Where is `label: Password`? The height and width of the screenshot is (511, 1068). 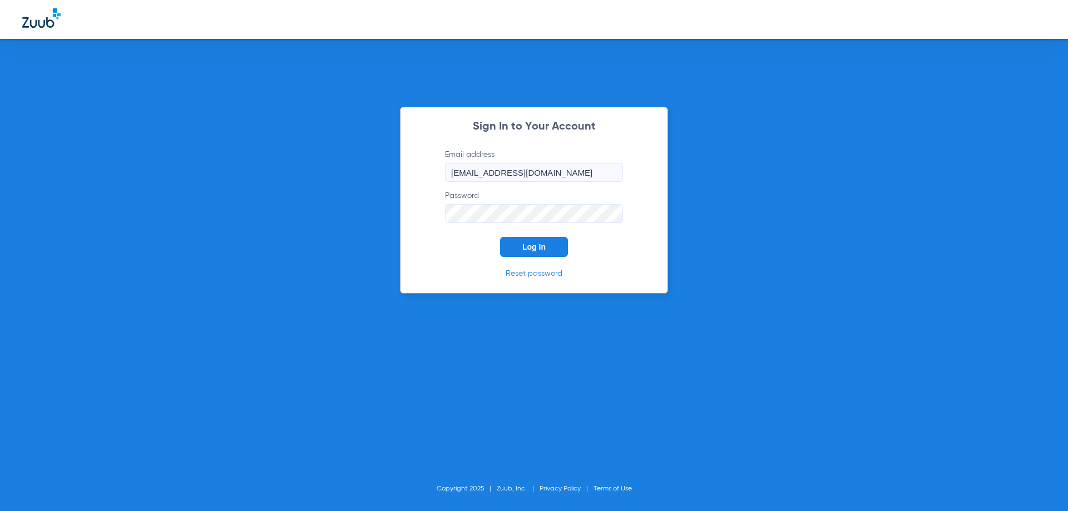 label: Password is located at coordinates (534, 206).